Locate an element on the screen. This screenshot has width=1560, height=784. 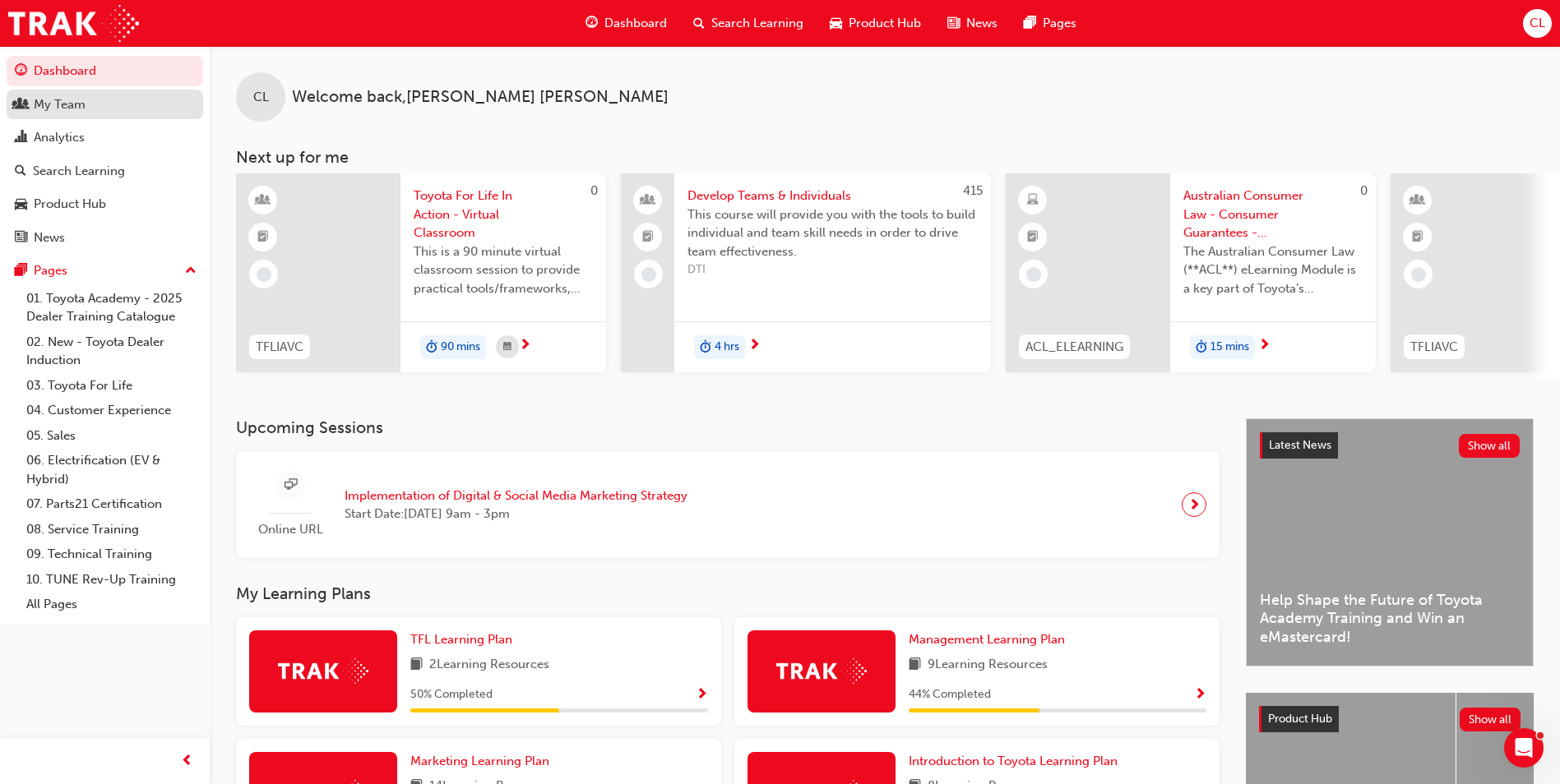
a: 03. Toyota For Life is located at coordinates (111, 385).